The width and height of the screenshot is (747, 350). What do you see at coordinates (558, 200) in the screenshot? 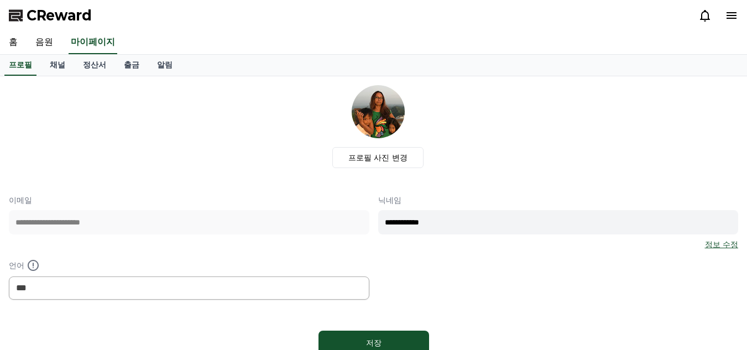
I see `p: 닉네임` at bounding box center [558, 200].